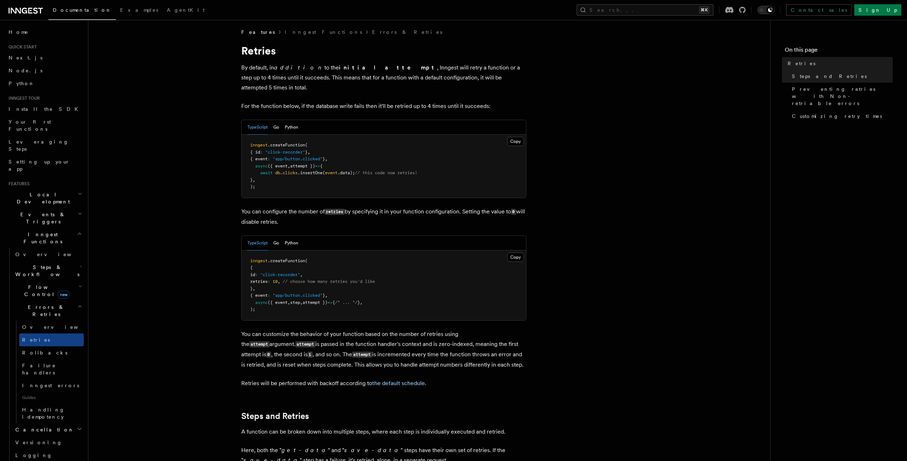 Image resolution: width=907 pixels, height=461 pixels. What do you see at coordinates (45, 71) in the screenshot?
I see `a: Node.js` at bounding box center [45, 71].